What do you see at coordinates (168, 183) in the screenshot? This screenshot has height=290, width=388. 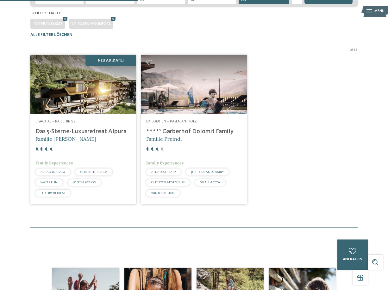 I see `span: OUTDOOR ADVENTURE` at bounding box center [168, 183].